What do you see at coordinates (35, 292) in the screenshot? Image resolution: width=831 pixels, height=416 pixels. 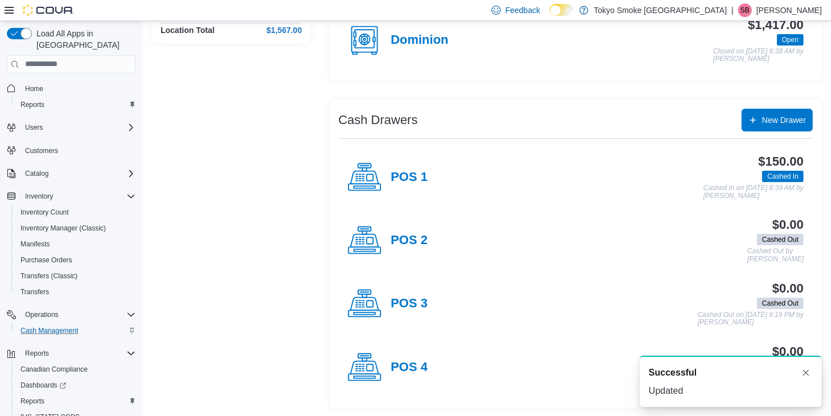 I see `a: Transfers` at bounding box center [35, 292].